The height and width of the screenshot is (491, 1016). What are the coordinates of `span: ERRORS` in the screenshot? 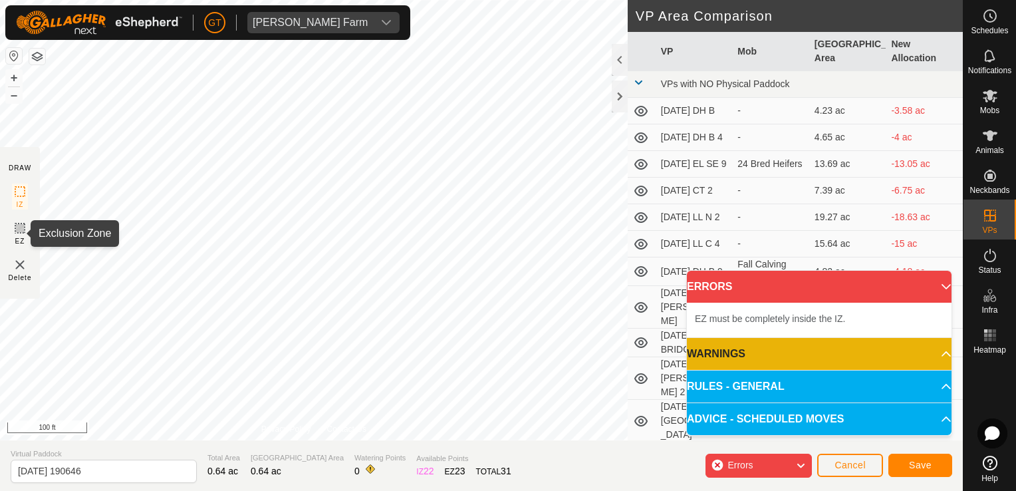 It's located at (710, 287).